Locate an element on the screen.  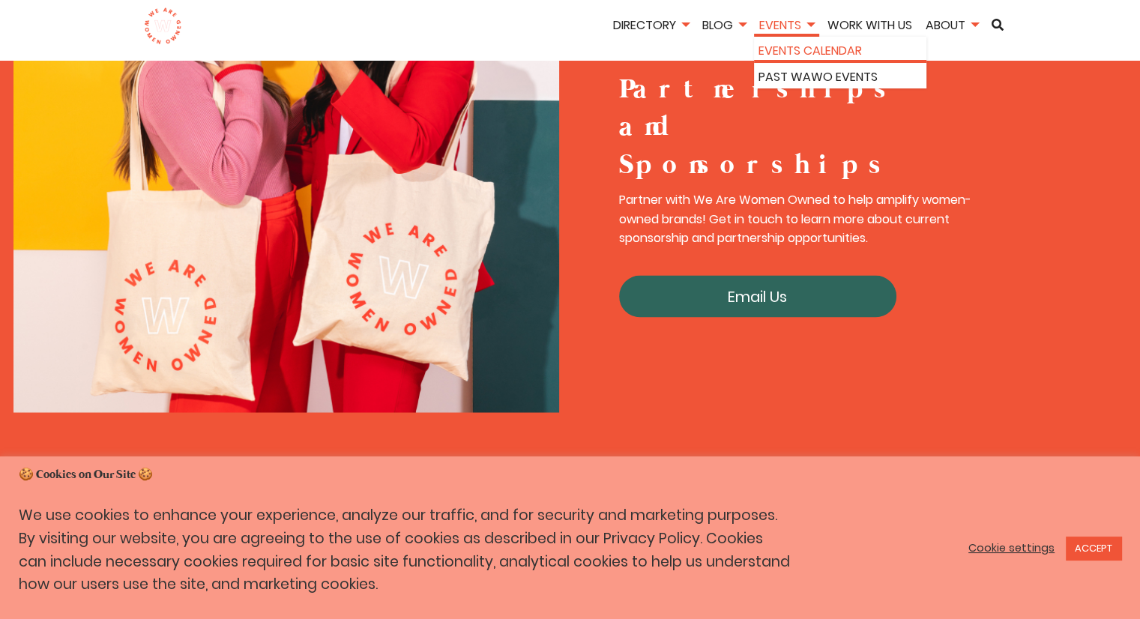
p: We use cookies to enhance your experience, analyze our traffic, and for security and marketing pu... is located at coordinates (405, 550).